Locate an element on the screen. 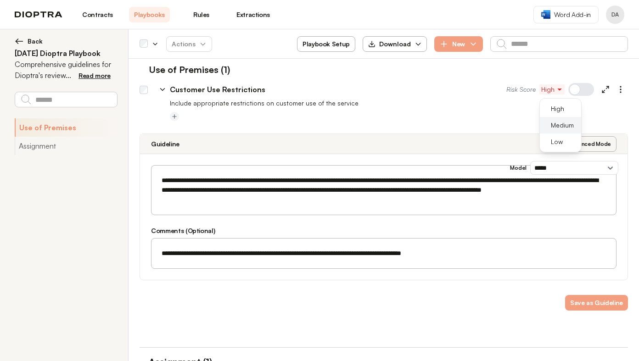  h3: Model is located at coordinates (518, 168).